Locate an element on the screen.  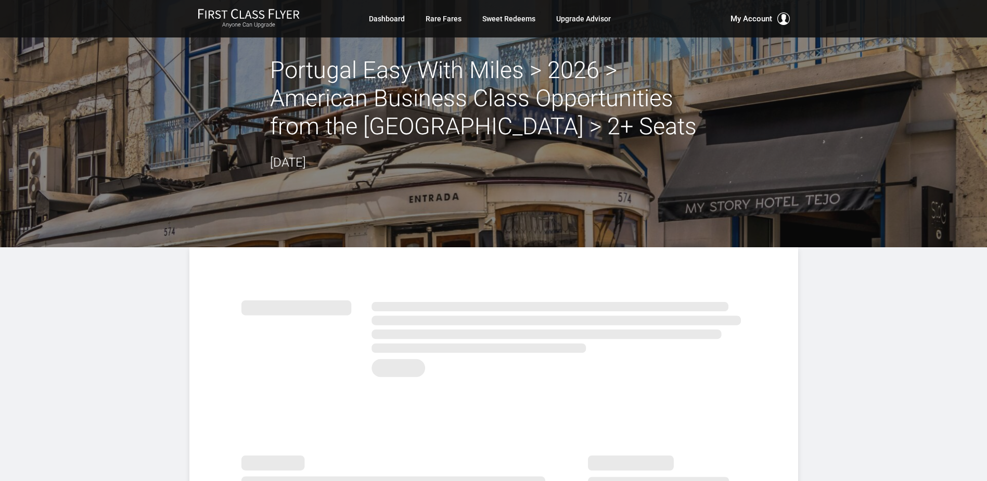
a: Upgrade Advisor is located at coordinates (583, 19).